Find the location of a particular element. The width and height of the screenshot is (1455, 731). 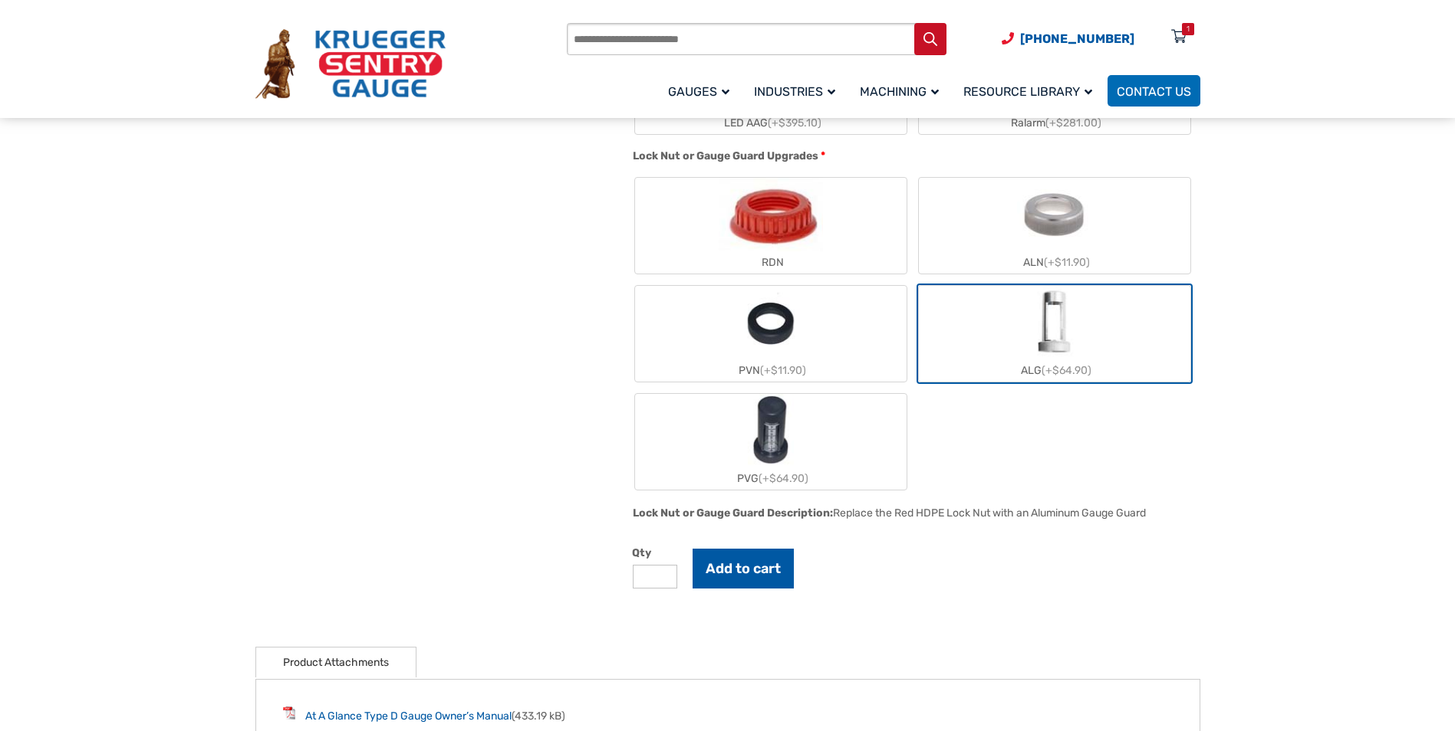

img: Krueger Sentry Gauge is located at coordinates (350, 64).